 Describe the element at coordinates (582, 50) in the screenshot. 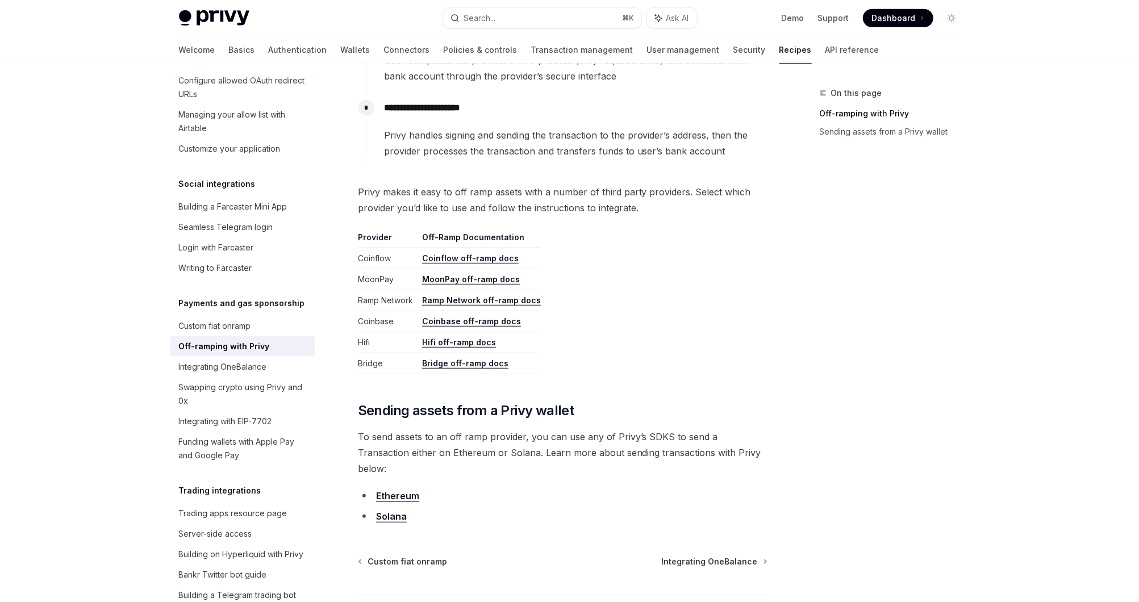

I see `a: Transaction management` at that location.